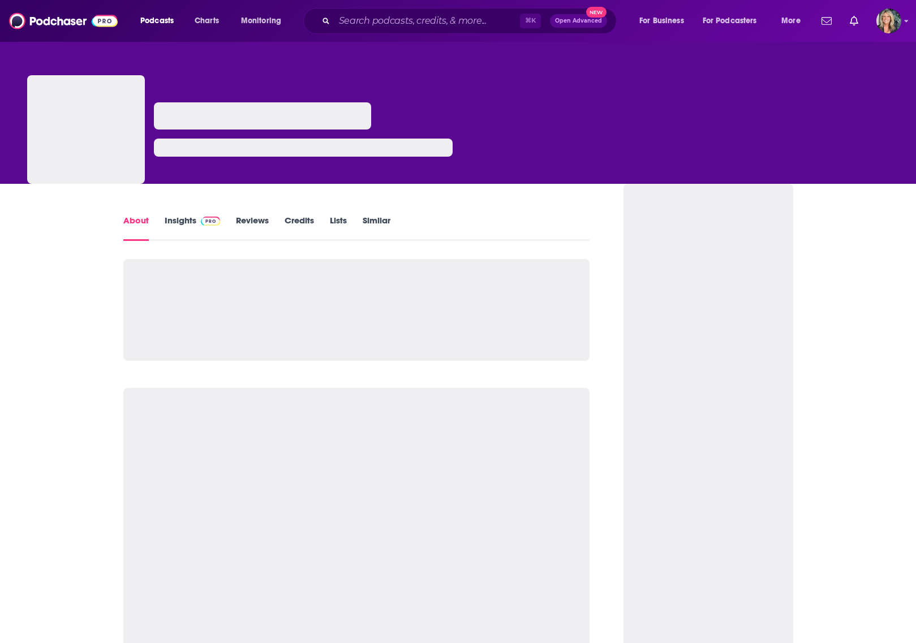 The height and width of the screenshot is (643, 916). Describe the element at coordinates (889, 21) in the screenshot. I see `button: Show profile menu` at that location.